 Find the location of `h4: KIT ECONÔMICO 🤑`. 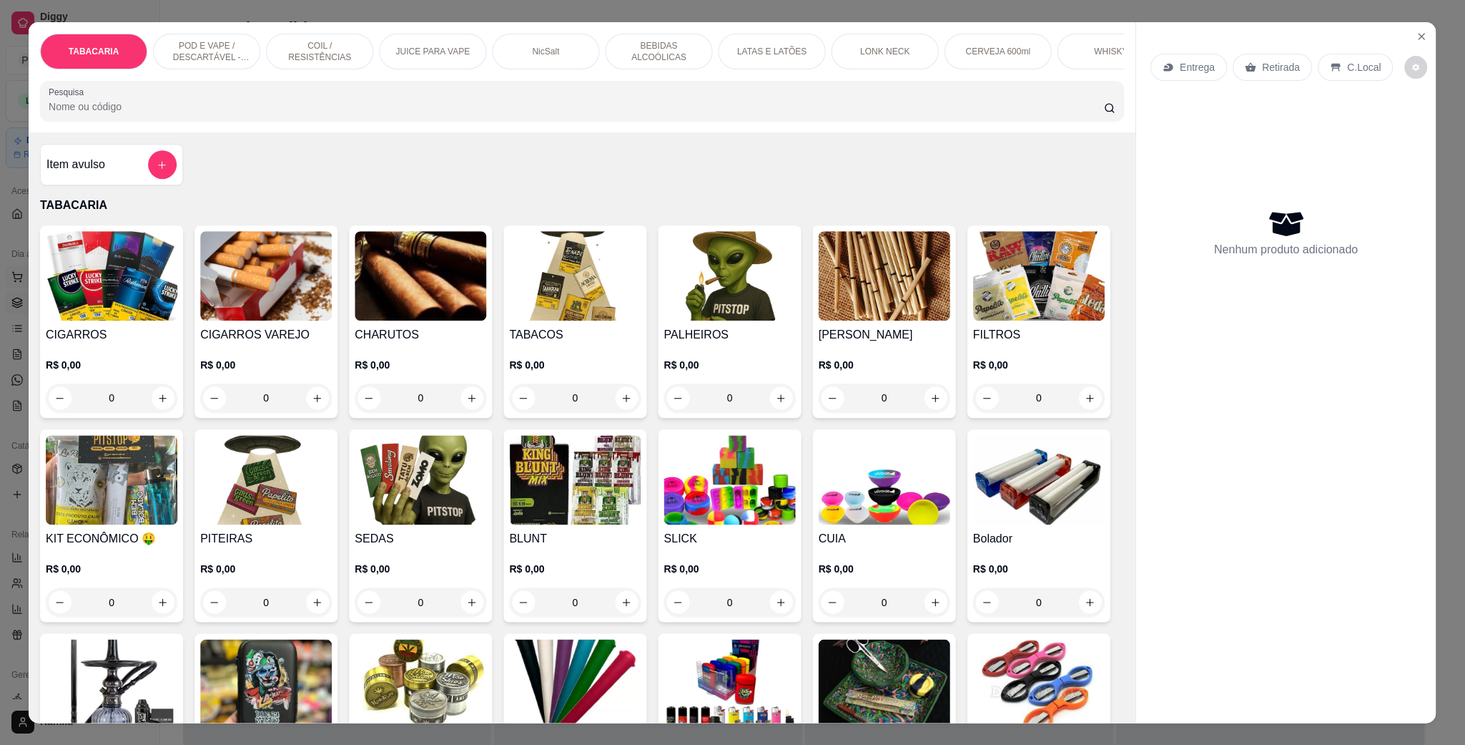

h4: KIT ECONÔMICO 🤑 is located at coordinates (112, 539).